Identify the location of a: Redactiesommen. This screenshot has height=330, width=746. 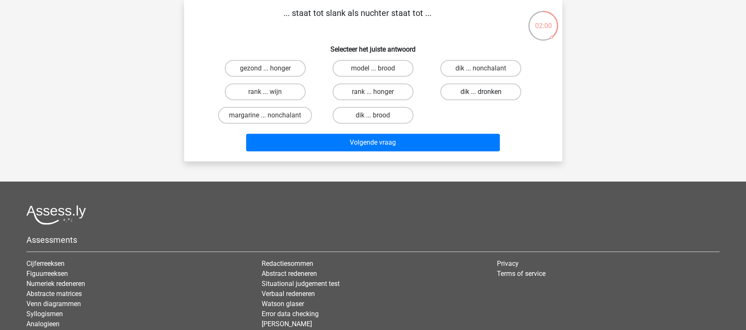
(287, 263).